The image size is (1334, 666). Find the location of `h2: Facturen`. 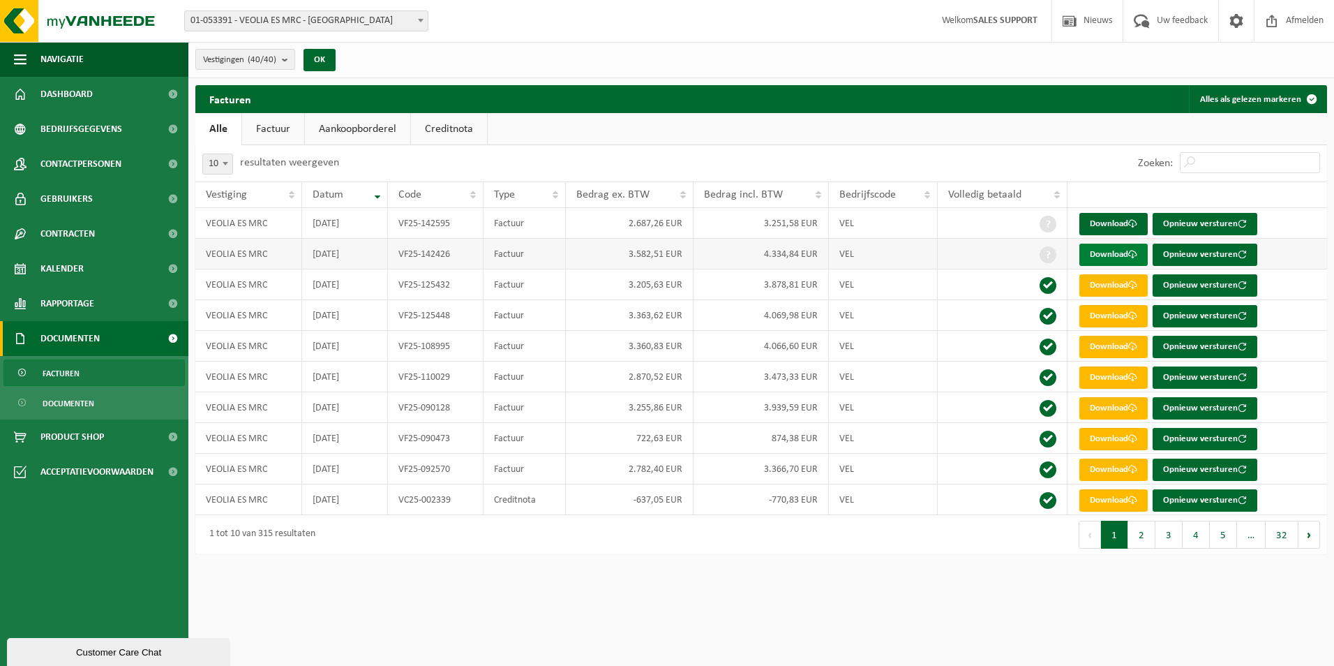

h2: Facturen is located at coordinates (230, 98).